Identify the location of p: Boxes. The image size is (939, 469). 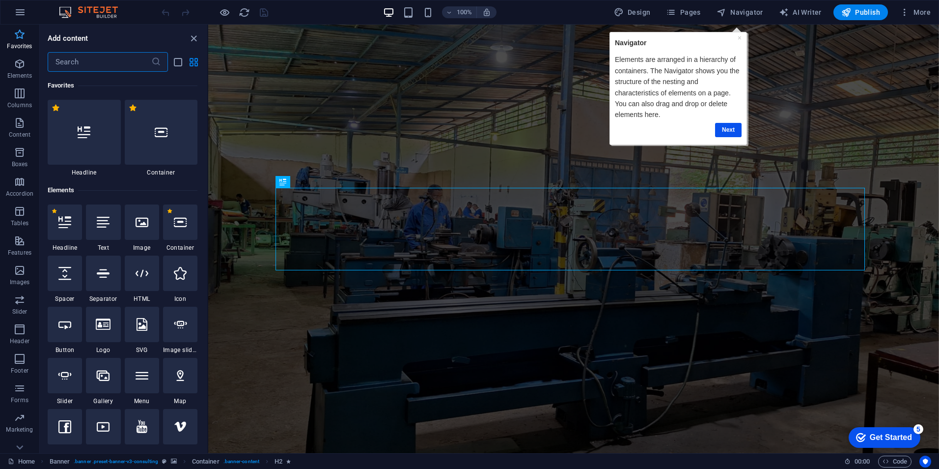
(20, 164).